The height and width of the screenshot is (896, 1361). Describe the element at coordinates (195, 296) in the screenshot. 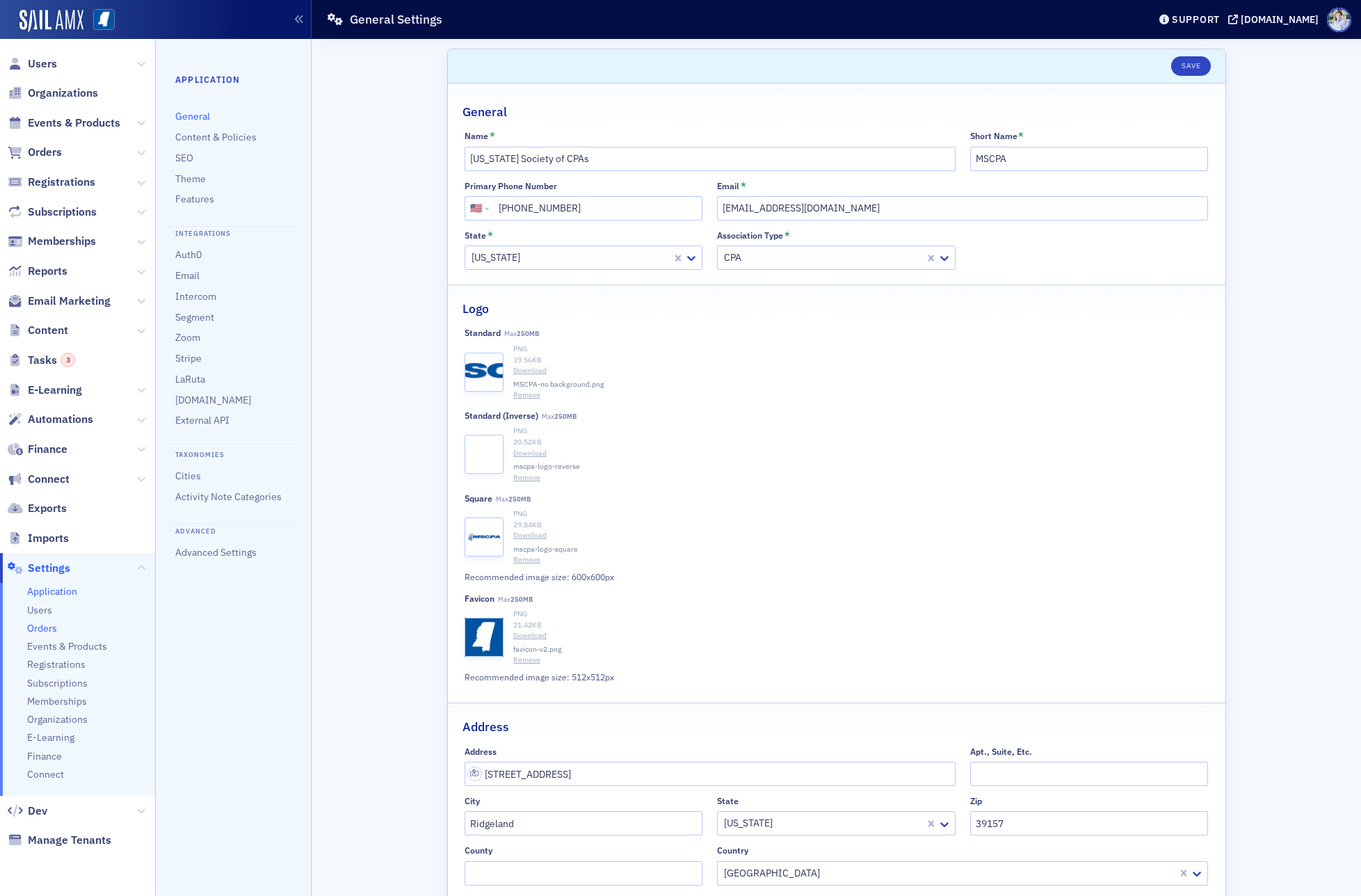

I see `a: Intercom` at that location.